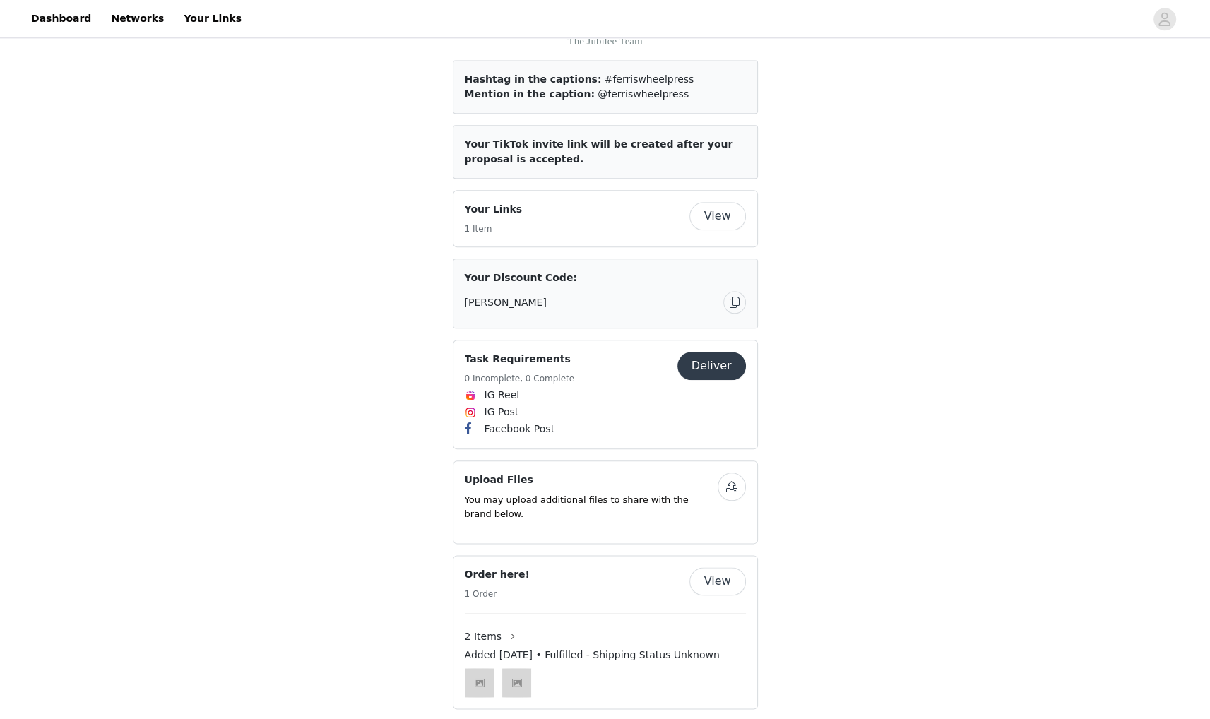 Image resolution: width=1210 pixels, height=719 pixels. What do you see at coordinates (213, 18) in the screenshot?
I see `a: Your Links` at bounding box center [213, 18].